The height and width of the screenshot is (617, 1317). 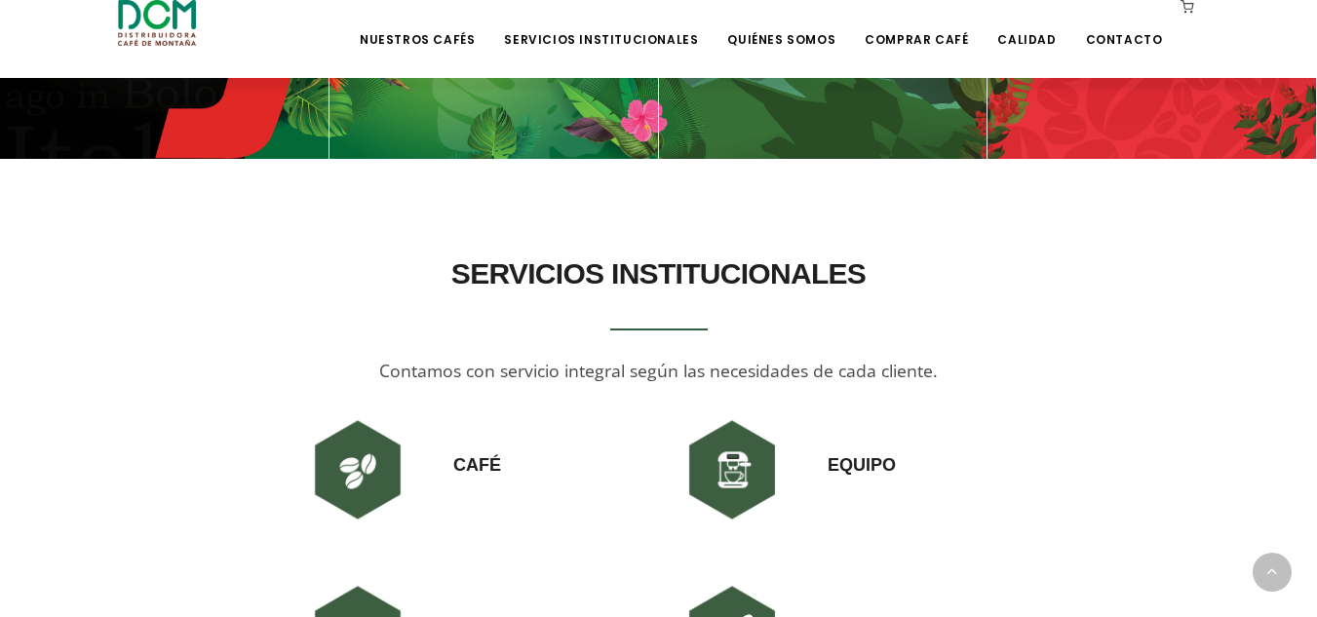 I want to click on a: Contacto, so click(x=1124, y=24).